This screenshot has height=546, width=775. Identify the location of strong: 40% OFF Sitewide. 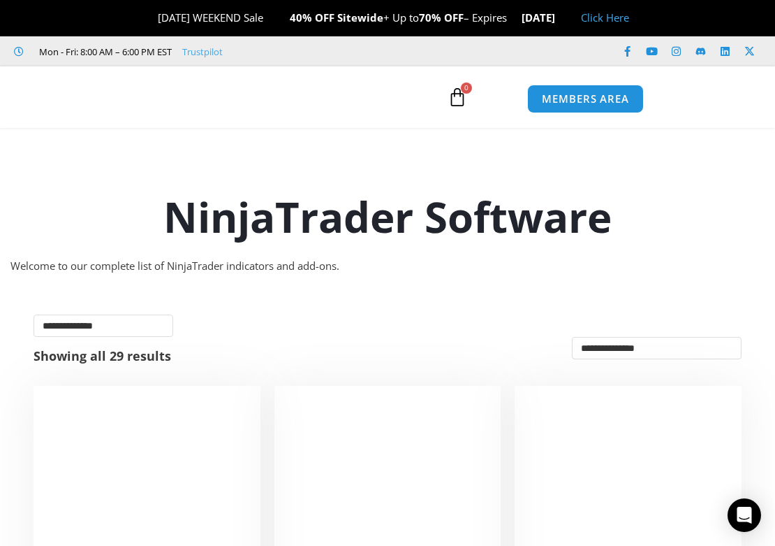
(337, 17).